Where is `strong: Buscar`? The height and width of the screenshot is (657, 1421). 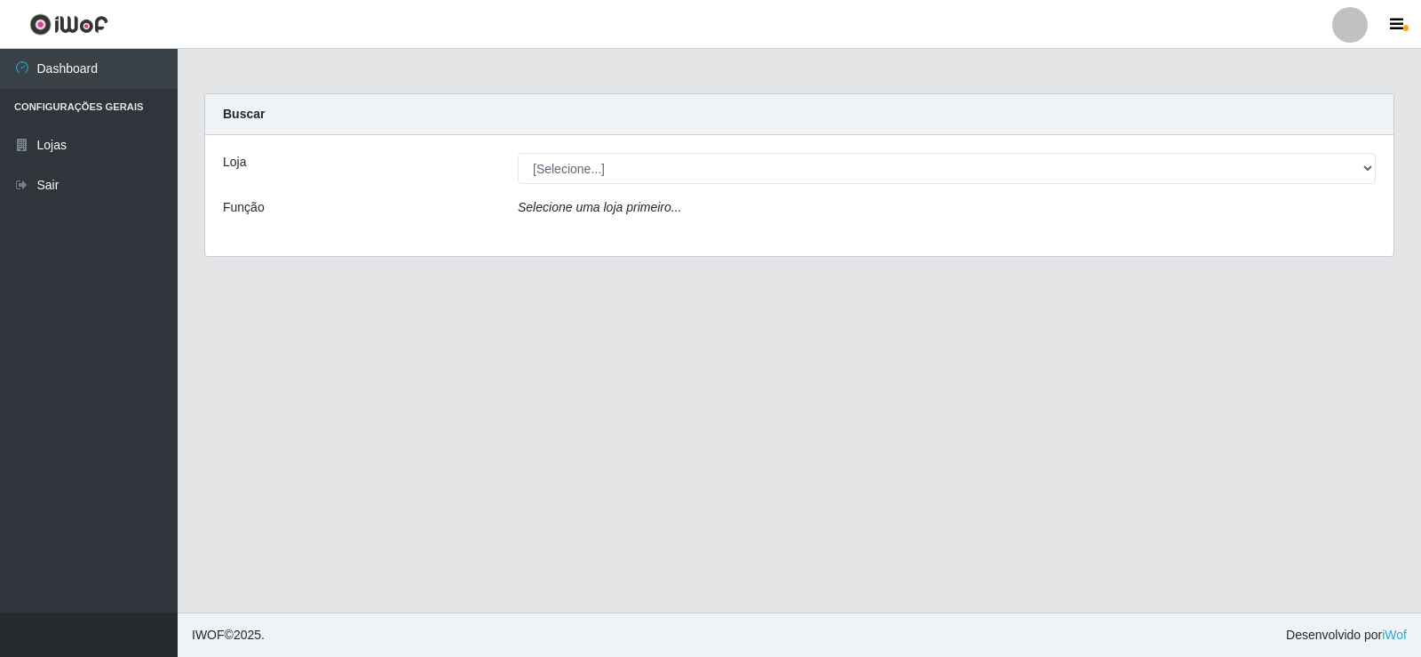
strong: Buscar is located at coordinates (243, 114).